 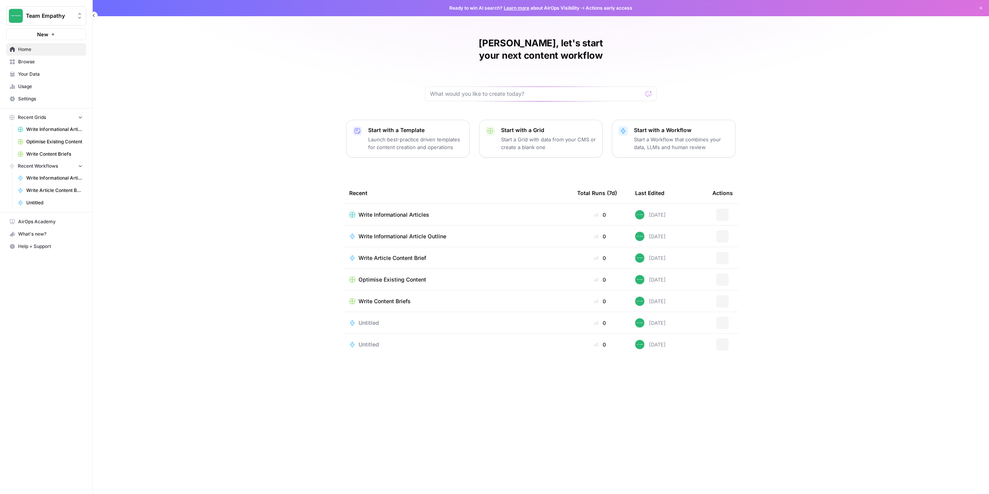 What do you see at coordinates (416, 130) in the screenshot?
I see `p: Start with a Template` at bounding box center [416, 130].